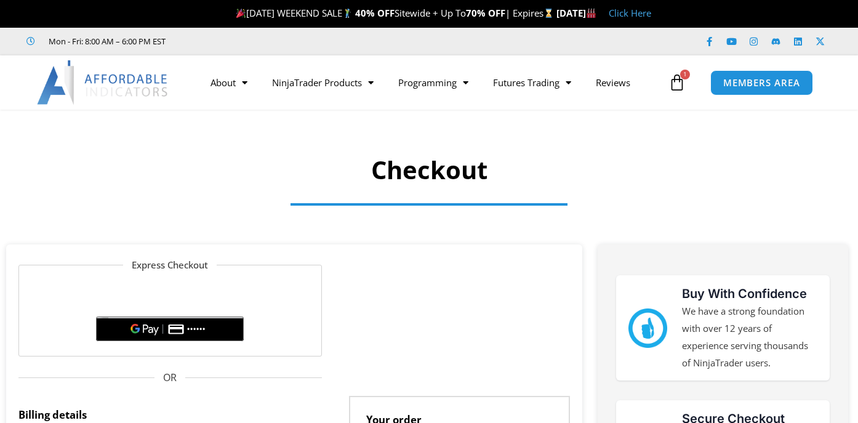 The height and width of the screenshot is (423, 858). Describe the element at coordinates (648, 328) in the screenshot. I see `img: mark thumbs good 43913 | Affordable Indicators – NinjaTrader` at that location.